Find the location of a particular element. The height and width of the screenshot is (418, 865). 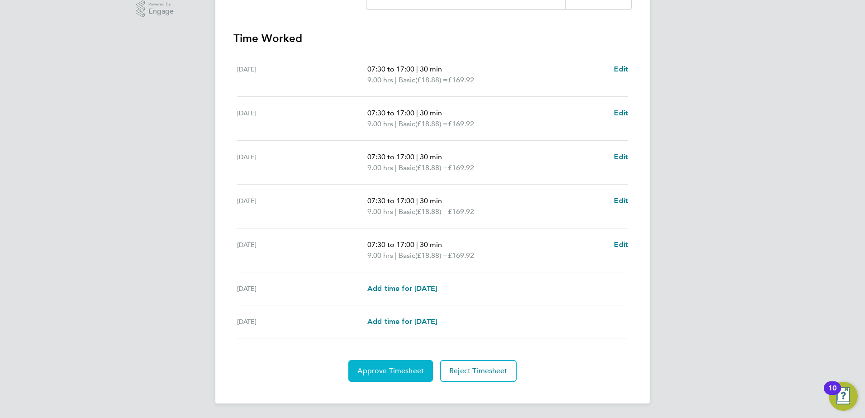

h3: Time Worked is located at coordinates (433, 38).